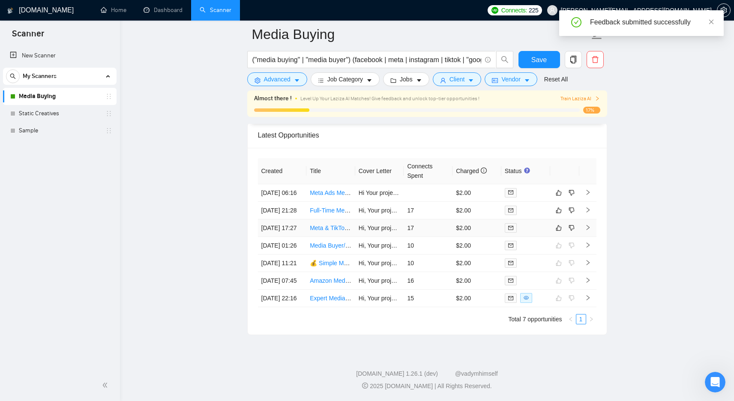  I want to click on button: setting, so click(724, 10).